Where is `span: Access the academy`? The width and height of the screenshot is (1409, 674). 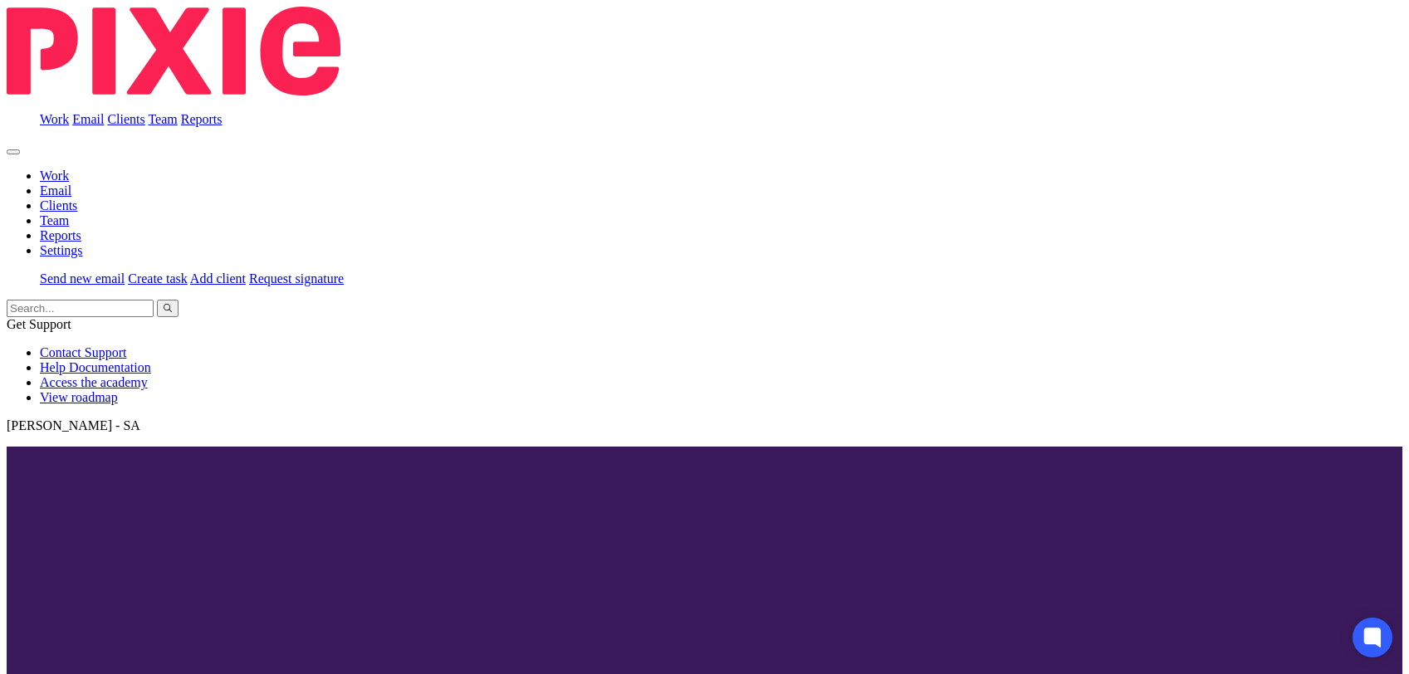 span: Access the academy is located at coordinates (94, 382).